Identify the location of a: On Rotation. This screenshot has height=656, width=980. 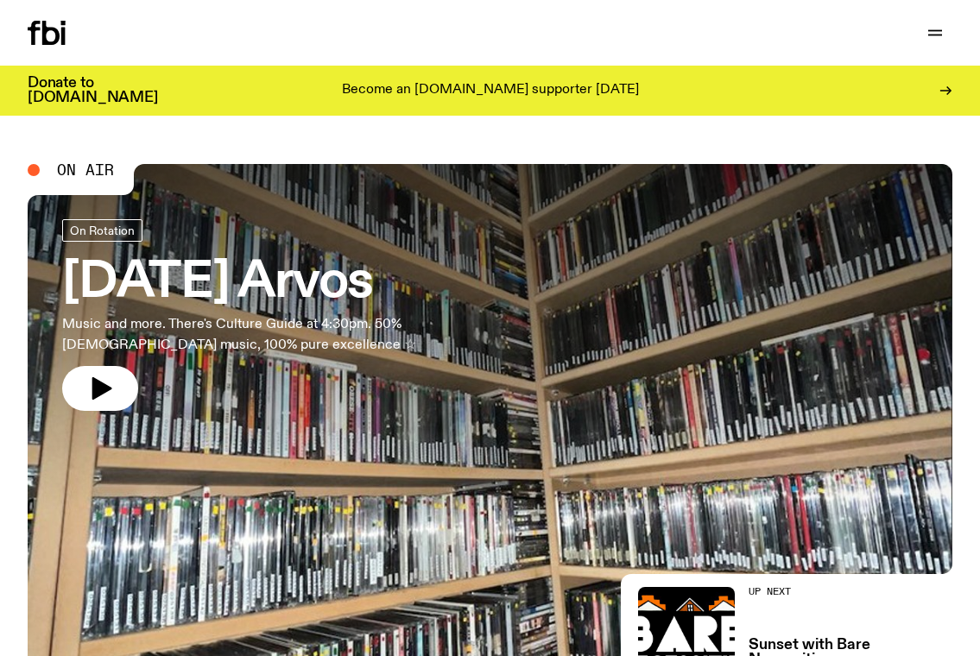
(102, 230).